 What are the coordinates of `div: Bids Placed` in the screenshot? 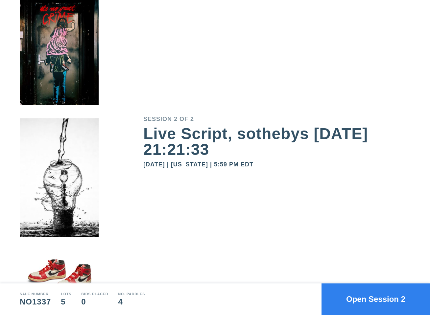 It's located at (95, 294).